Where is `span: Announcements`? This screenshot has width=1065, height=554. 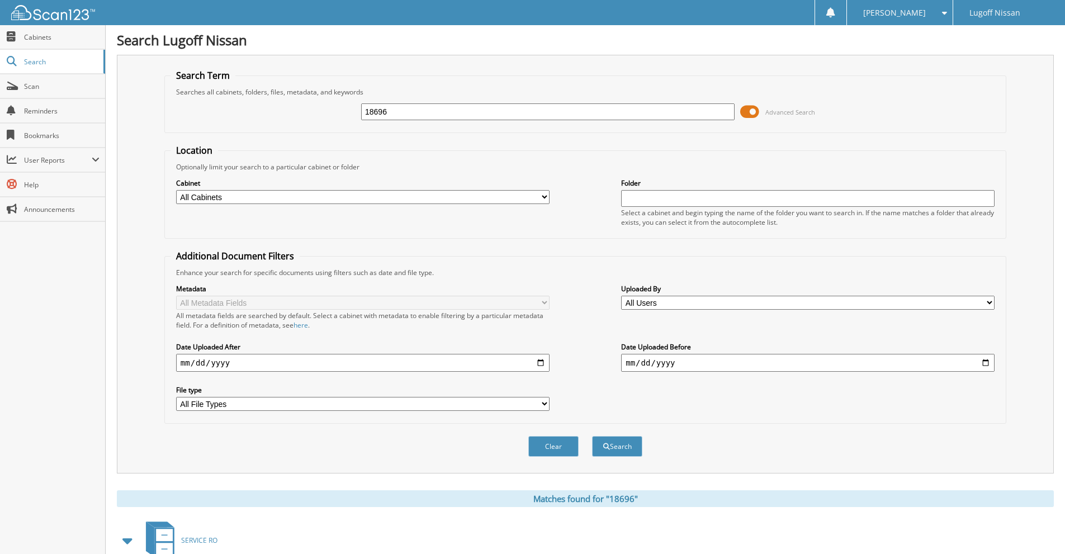 span: Announcements is located at coordinates (62, 209).